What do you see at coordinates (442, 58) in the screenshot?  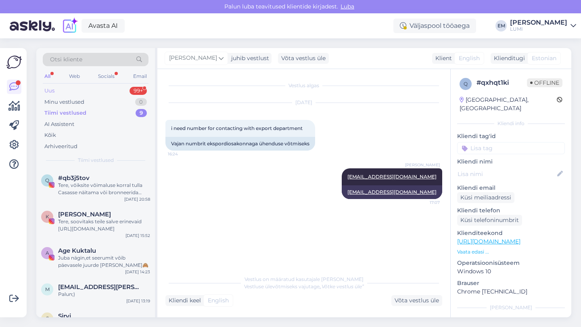 I see `div: Klient` at bounding box center [442, 58].